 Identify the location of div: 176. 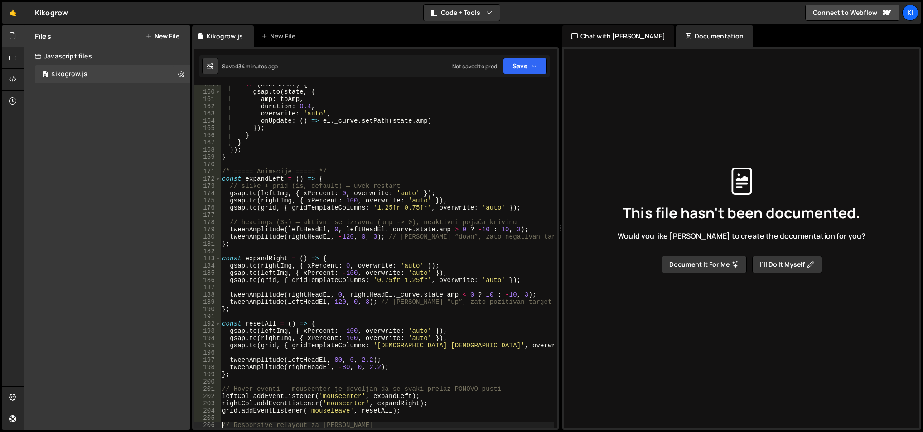
(207, 208).